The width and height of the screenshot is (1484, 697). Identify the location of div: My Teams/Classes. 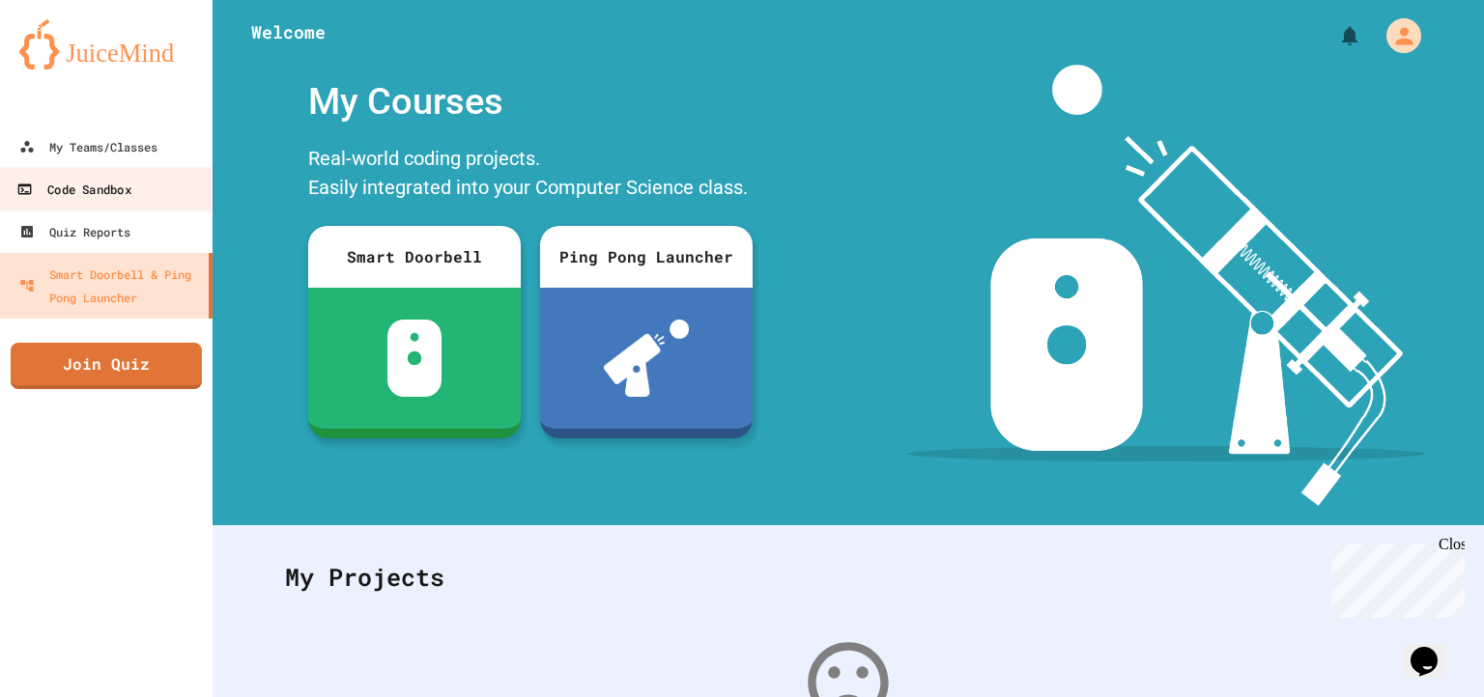
(88, 147).